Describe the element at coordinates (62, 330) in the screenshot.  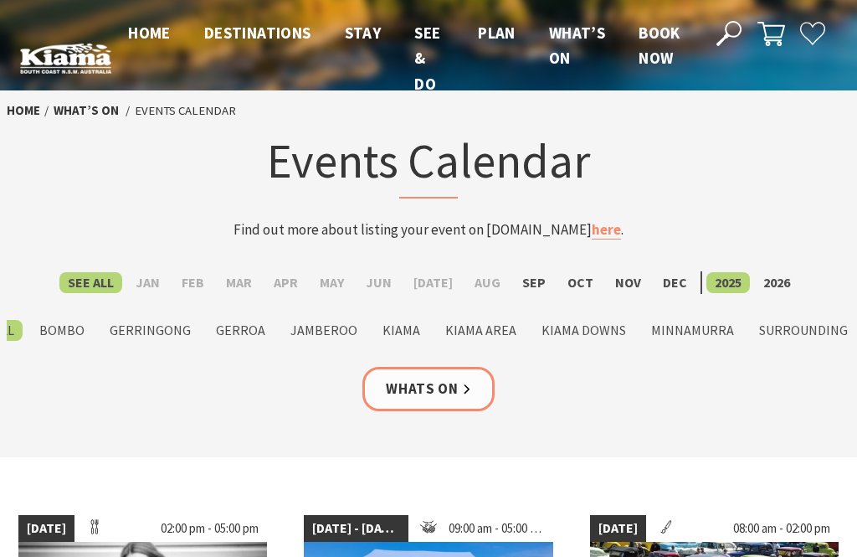
I see `label: Bombo` at that location.